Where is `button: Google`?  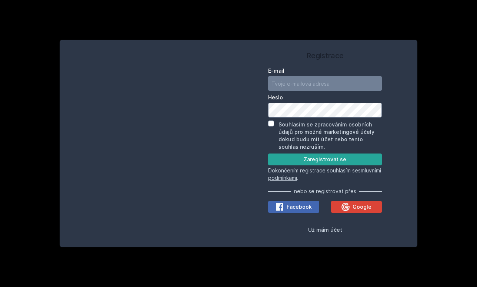 button: Google is located at coordinates (357, 207).